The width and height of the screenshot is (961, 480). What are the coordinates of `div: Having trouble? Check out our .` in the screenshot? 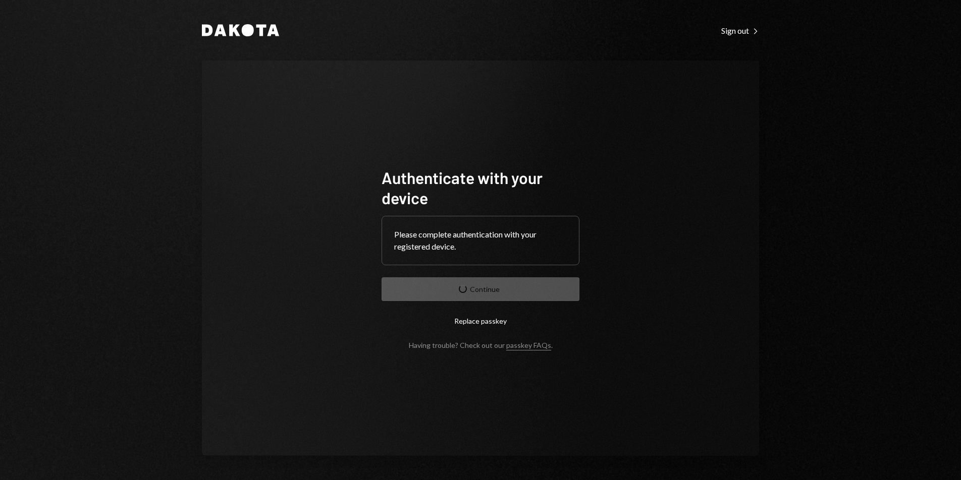 It's located at (480, 345).